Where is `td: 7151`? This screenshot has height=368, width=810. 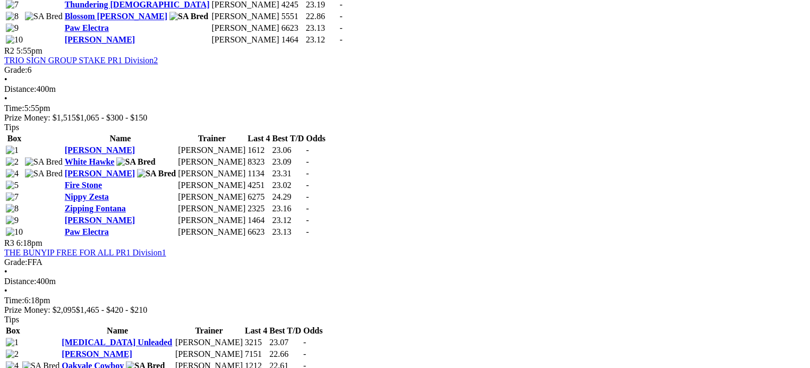
td: 7151 is located at coordinates (256, 354).